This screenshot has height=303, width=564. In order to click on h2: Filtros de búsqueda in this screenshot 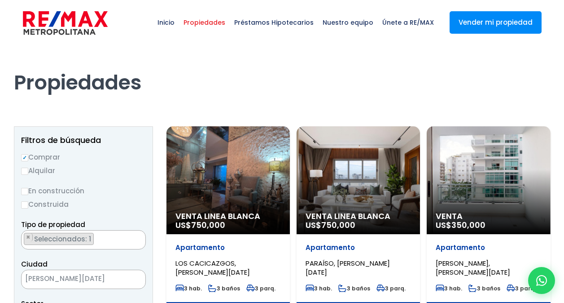, I will do `click(83, 140)`.